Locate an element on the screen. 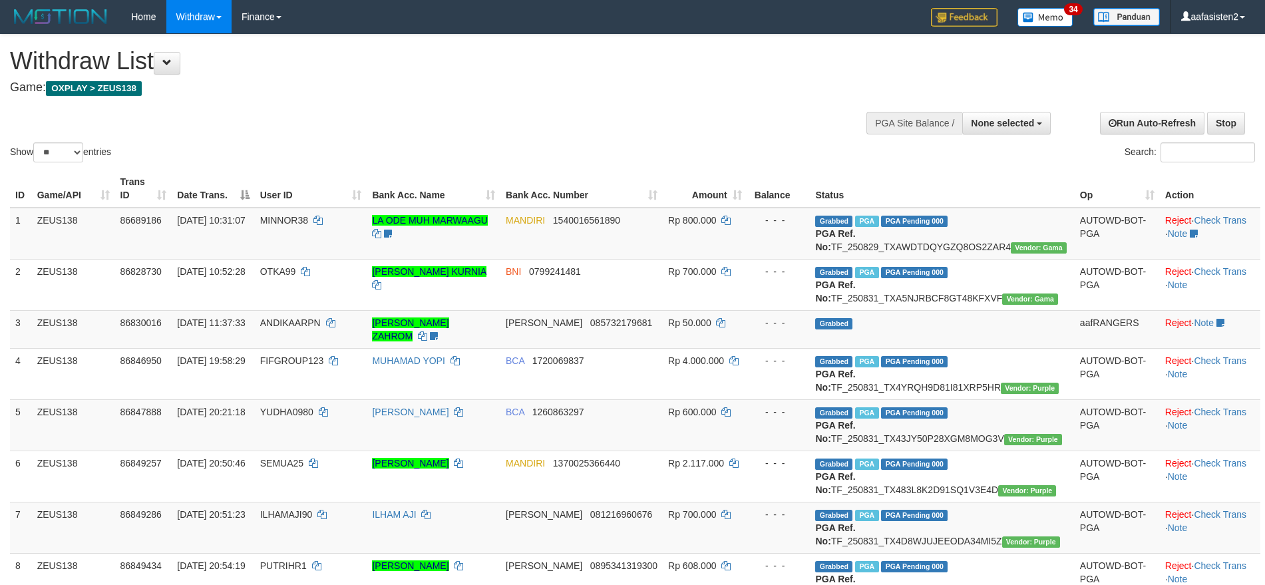 Image resolution: width=1265 pixels, height=585 pixels. th: Amount: activate to sort column ascending is located at coordinates (705, 188).